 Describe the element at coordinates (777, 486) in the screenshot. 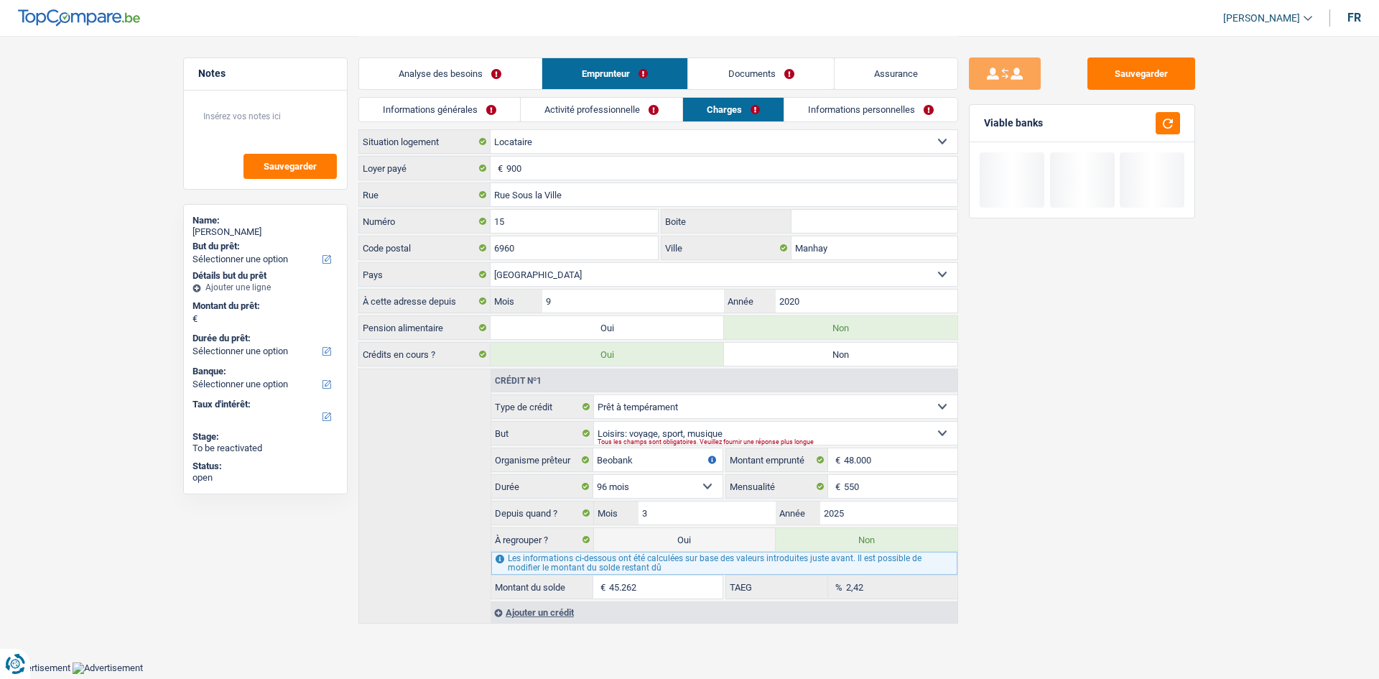

I see `label: Mensualité` at that location.